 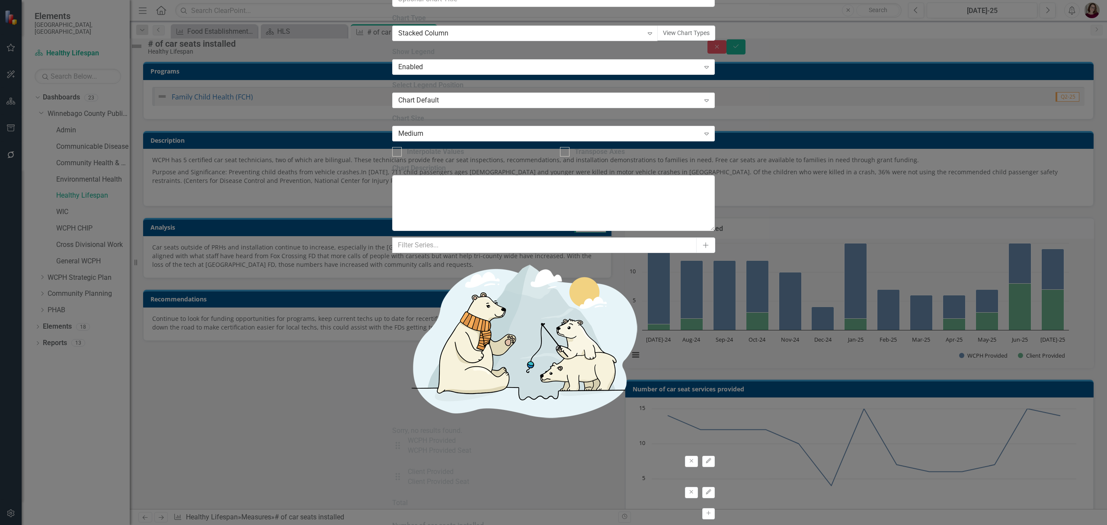 What do you see at coordinates (554, 18) in the screenshot?
I see `label: Chart Type` at bounding box center [554, 18].